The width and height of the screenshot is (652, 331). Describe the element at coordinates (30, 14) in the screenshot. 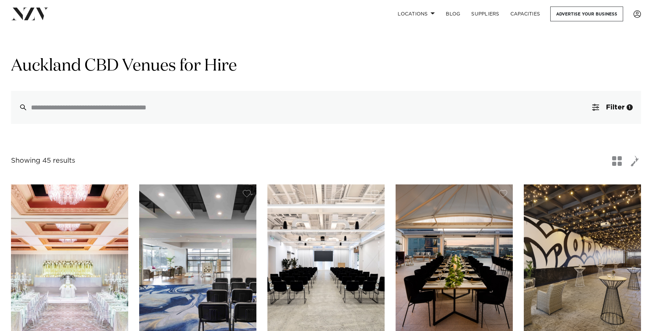

I see `img: nzv-logo.png` at that location.